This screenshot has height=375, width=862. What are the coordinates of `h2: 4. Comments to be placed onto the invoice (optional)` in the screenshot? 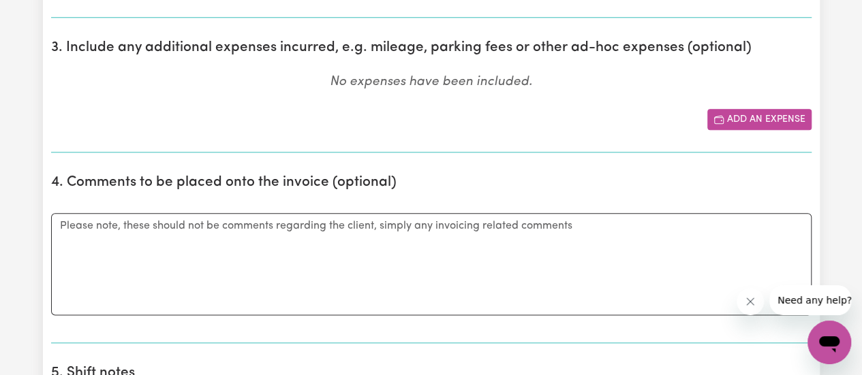 It's located at (431, 183).